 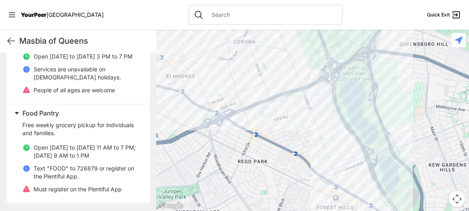 I want to click on h1: Masbia of Queens, so click(x=85, y=41).